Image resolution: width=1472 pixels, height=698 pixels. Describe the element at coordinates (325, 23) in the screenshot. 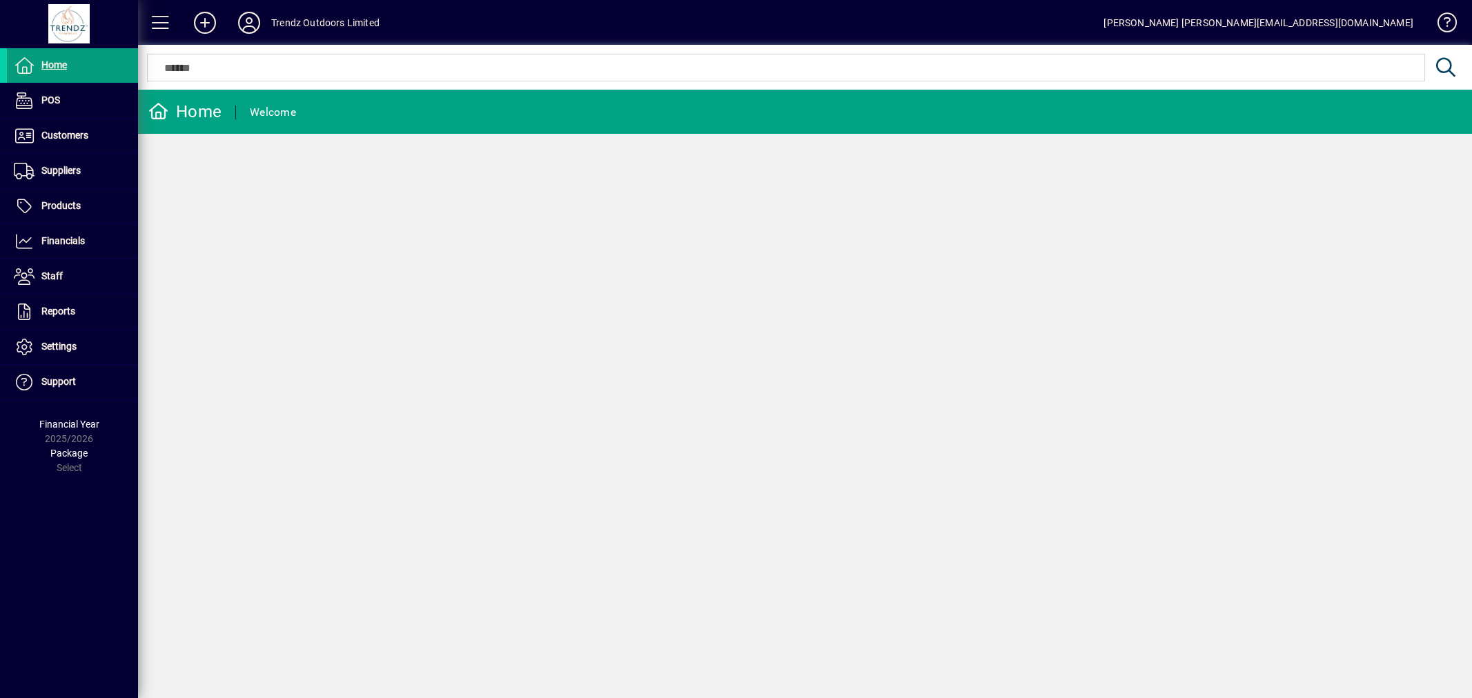

I see `div: Trendz Outdoors Limited` at that location.